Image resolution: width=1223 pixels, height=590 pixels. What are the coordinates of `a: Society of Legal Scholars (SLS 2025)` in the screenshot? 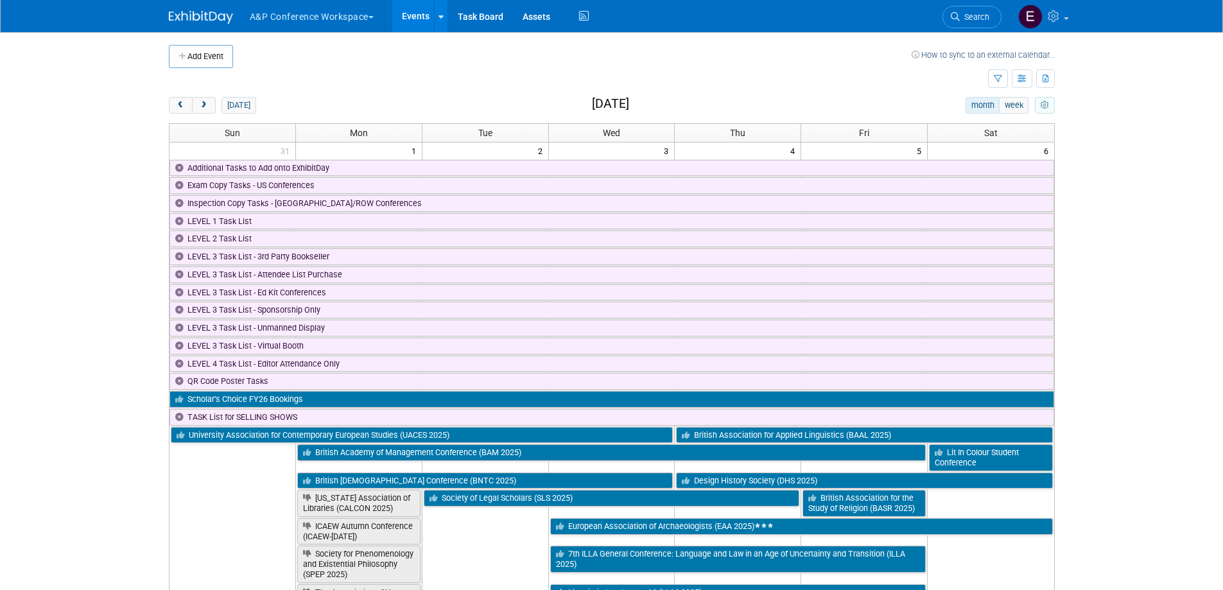 It's located at (612, 498).